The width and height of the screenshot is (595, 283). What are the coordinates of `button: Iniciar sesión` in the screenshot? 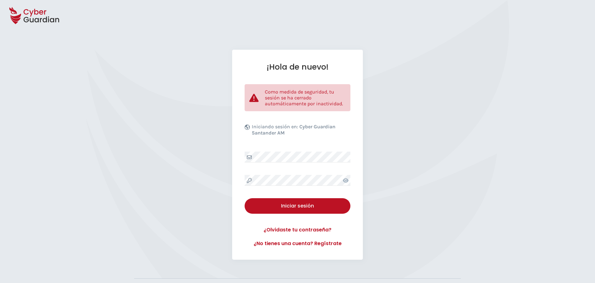 It's located at (297, 206).